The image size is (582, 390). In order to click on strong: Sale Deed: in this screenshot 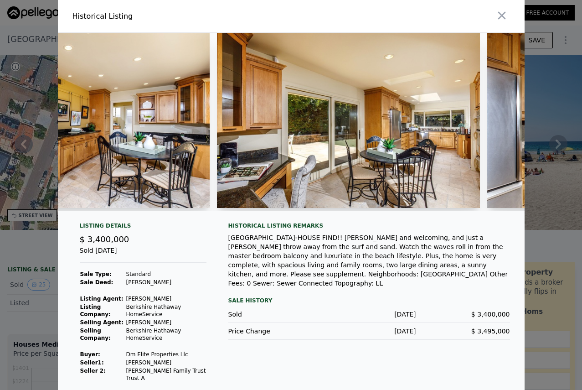, I will do `click(97, 282)`.